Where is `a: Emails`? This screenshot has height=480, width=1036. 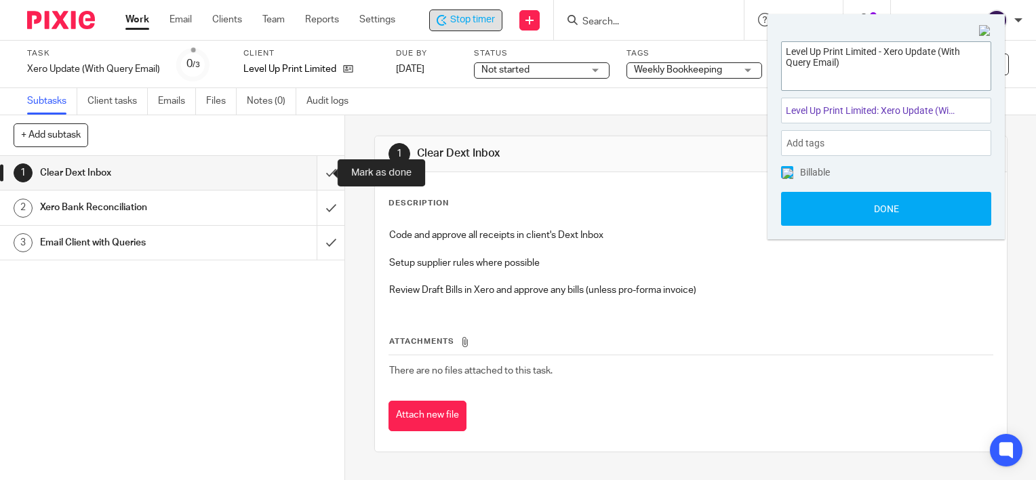 a: Emails is located at coordinates (177, 101).